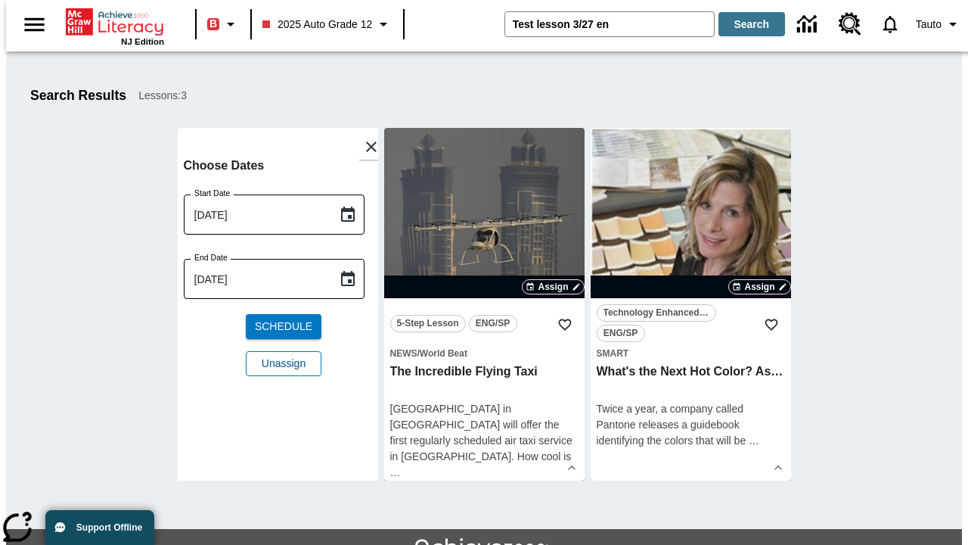 This screenshot has width=968, height=545. Describe the element at coordinates (657, 312) in the screenshot. I see `button: Technology Enhanced Item` at that location.